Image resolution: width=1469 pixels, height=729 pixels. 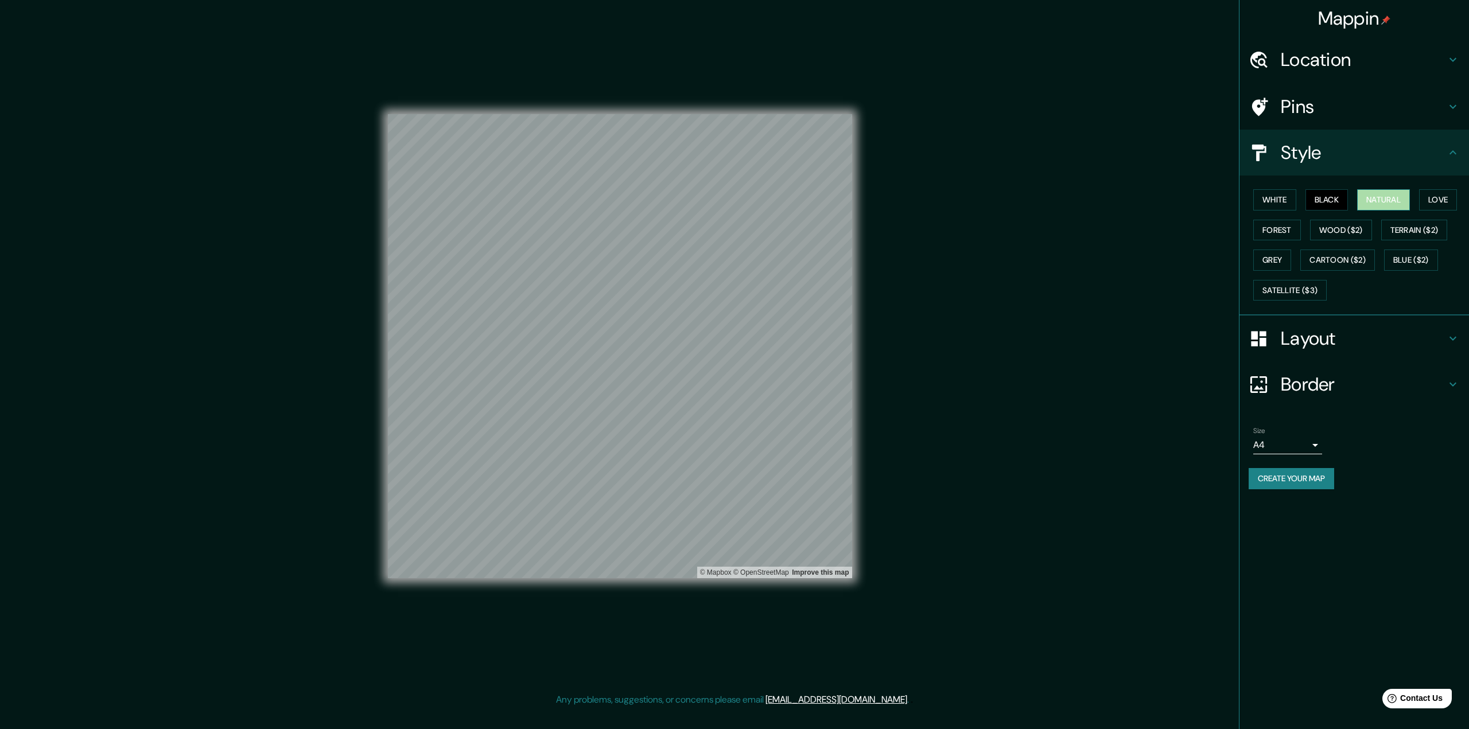 I want to click on a: Map feedback, so click(x=820, y=573).